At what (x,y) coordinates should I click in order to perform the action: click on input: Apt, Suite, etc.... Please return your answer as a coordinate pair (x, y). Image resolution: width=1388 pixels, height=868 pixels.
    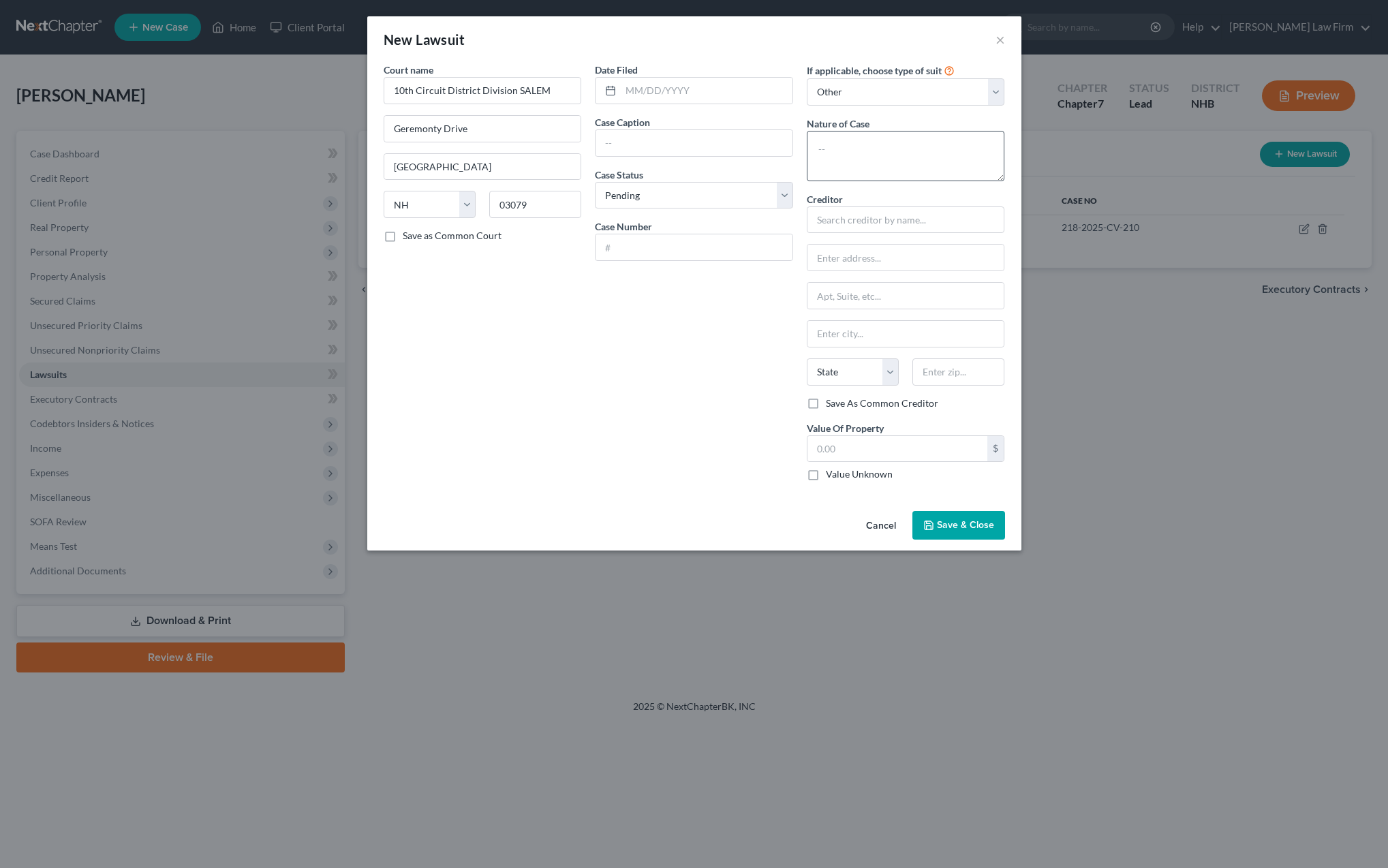
    Looking at the image, I should click on (905, 296).